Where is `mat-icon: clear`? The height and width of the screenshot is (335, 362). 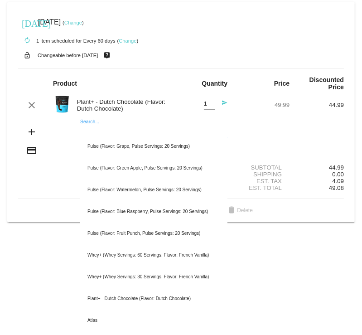
mat-icon: clear is located at coordinates (32, 105).